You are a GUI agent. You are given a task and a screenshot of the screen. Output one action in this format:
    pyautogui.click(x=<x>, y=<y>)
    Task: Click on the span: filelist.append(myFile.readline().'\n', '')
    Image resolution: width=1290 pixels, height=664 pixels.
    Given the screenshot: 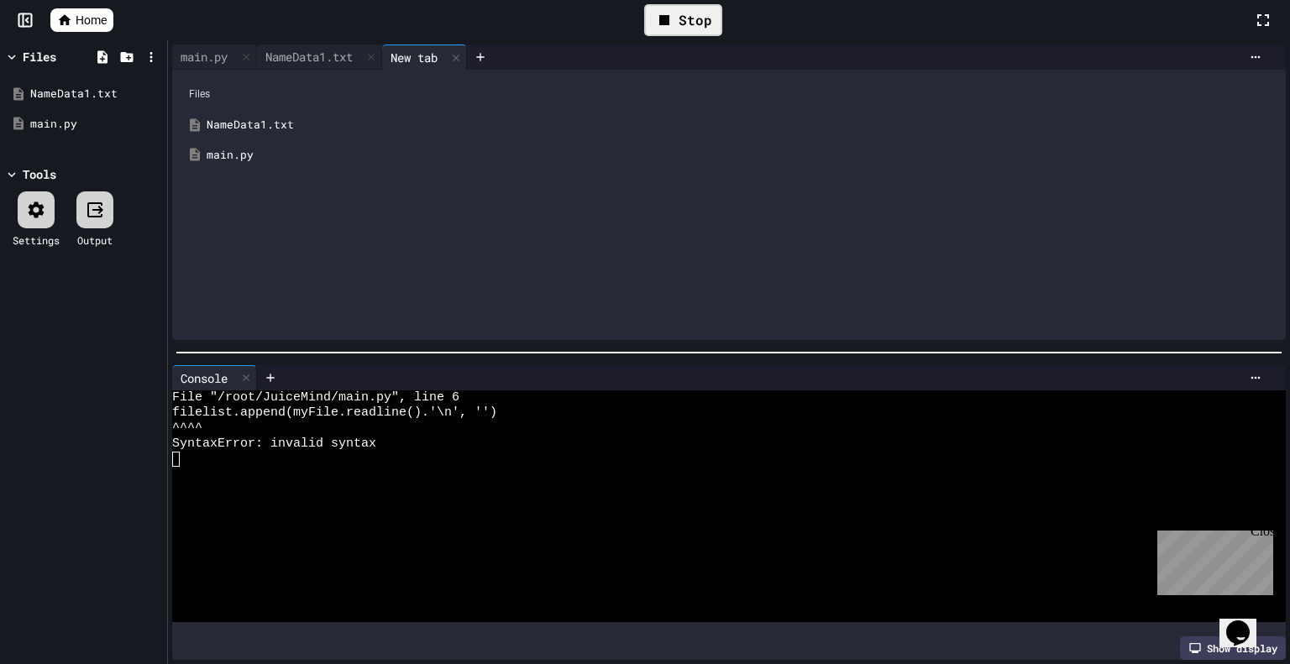 What is the action you would take?
    pyautogui.click(x=334, y=413)
    